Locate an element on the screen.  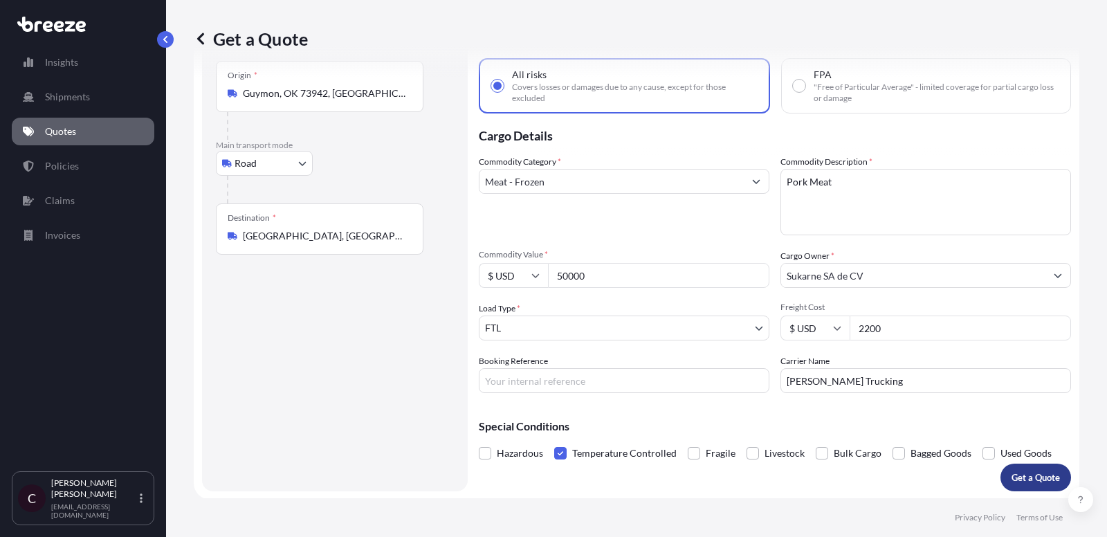
input: FPA"Free of Particular Average" - limited coverage for partial cargo loss or damage is located at coordinates (799, 86).